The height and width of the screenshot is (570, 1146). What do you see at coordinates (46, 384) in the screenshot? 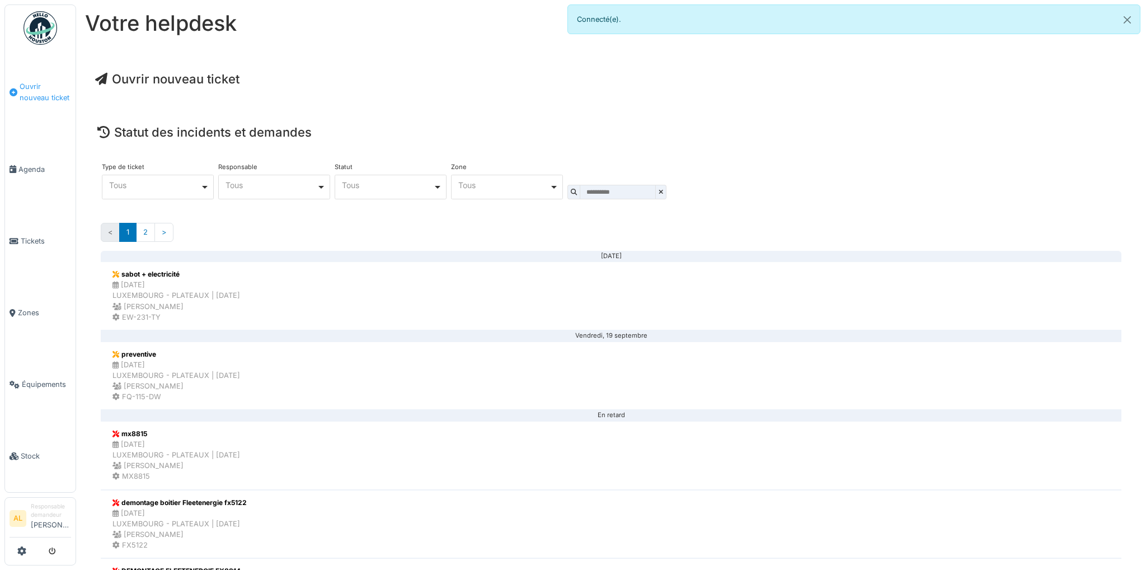
I see `span: Équipements` at bounding box center [46, 384].